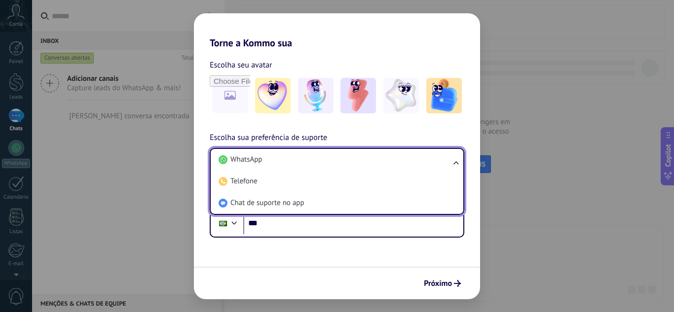 This screenshot has width=674, height=312. I want to click on span: Chat de suporte no app, so click(267, 203).